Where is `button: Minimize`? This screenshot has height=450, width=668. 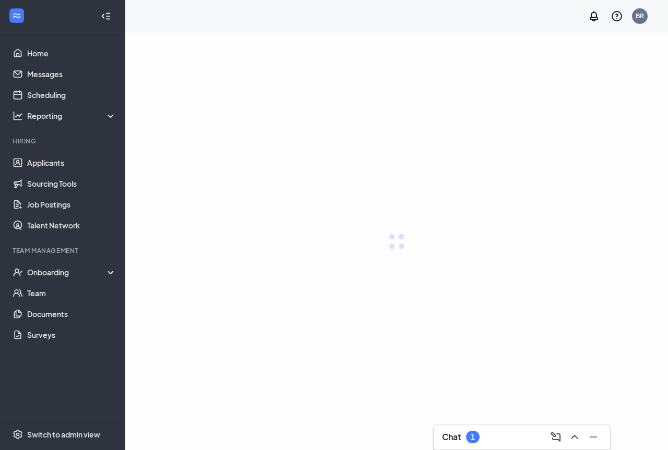
button: Minimize is located at coordinates (593, 437).